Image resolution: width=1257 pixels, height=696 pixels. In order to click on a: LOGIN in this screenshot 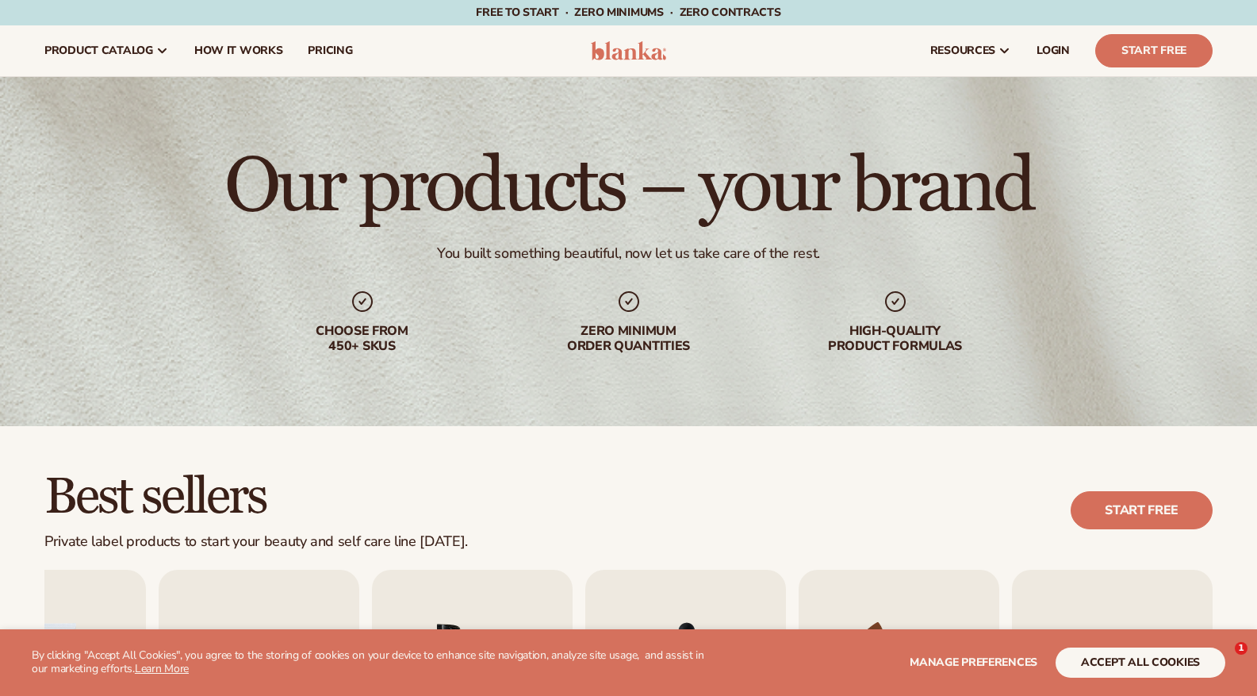, I will do `click(1053, 51)`.